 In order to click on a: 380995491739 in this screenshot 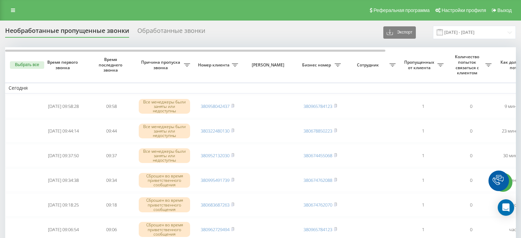, I will do `click(215, 180)`.